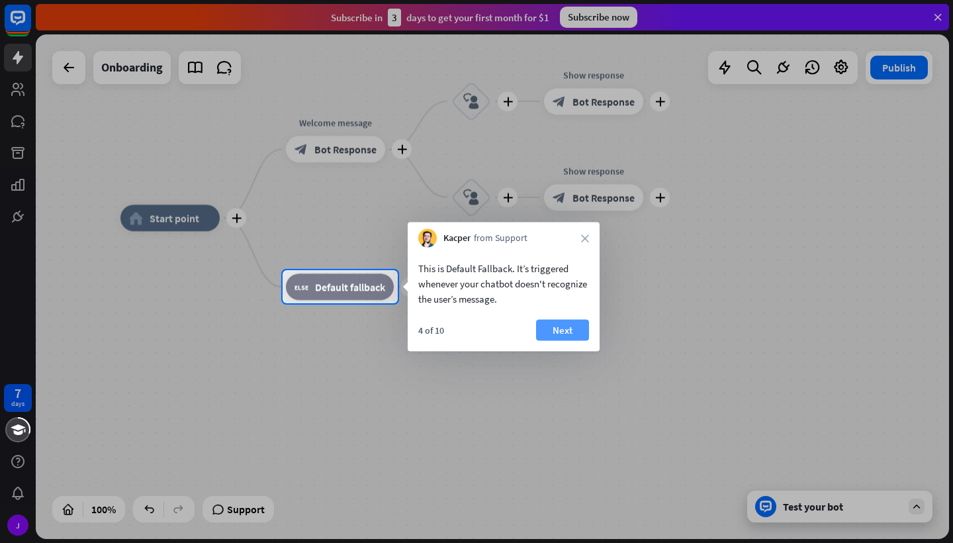 This screenshot has height=543, width=953. Describe the element at coordinates (30, 25) in the screenshot. I see `button: Open LiveChat chat widget` at that location.